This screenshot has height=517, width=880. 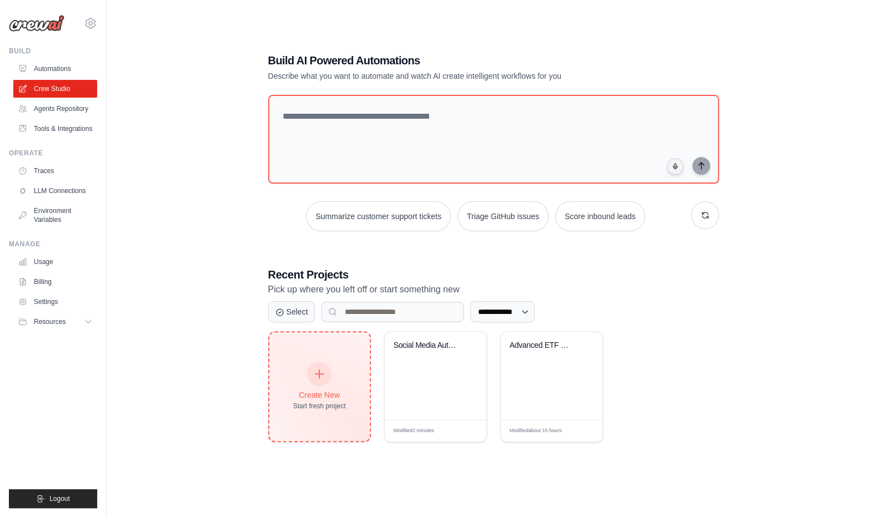 I want to click on a: Automations, so click(x=55, y=69).